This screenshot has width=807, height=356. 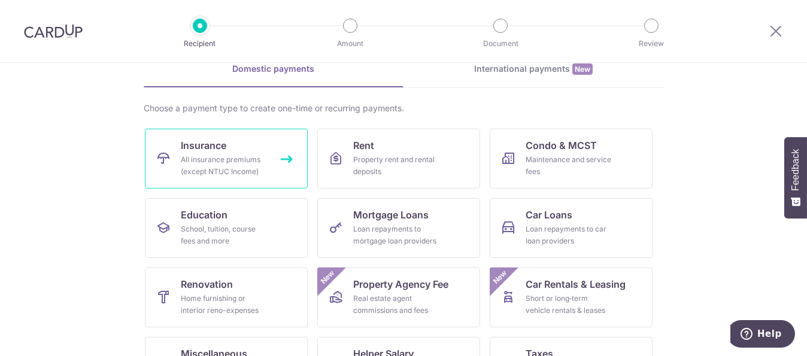 I want to click on a: EducationSchool, tuition, course fees and more, so click(x=226, y=228).